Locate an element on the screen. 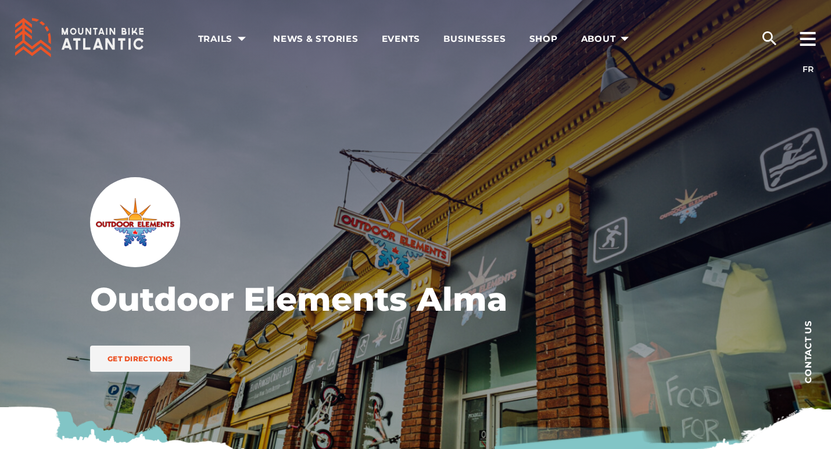 This screenshot has height=449, width=831. h1: Outdoor Elements Alma is located at coordinates (305, 299).